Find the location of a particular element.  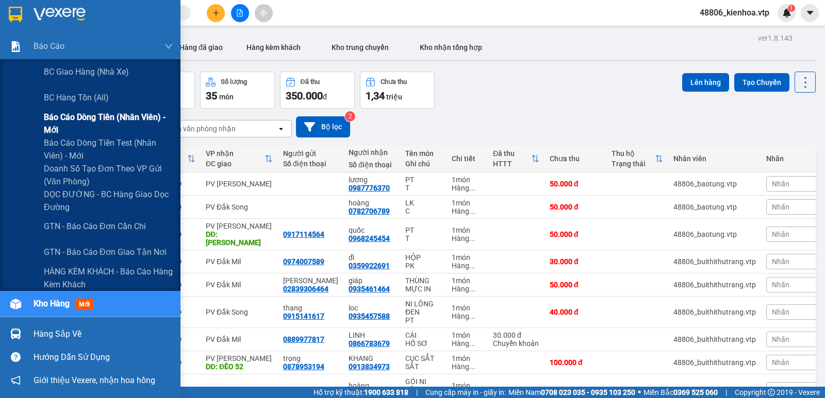

div: KHANG is located at coordinates (372, 359).